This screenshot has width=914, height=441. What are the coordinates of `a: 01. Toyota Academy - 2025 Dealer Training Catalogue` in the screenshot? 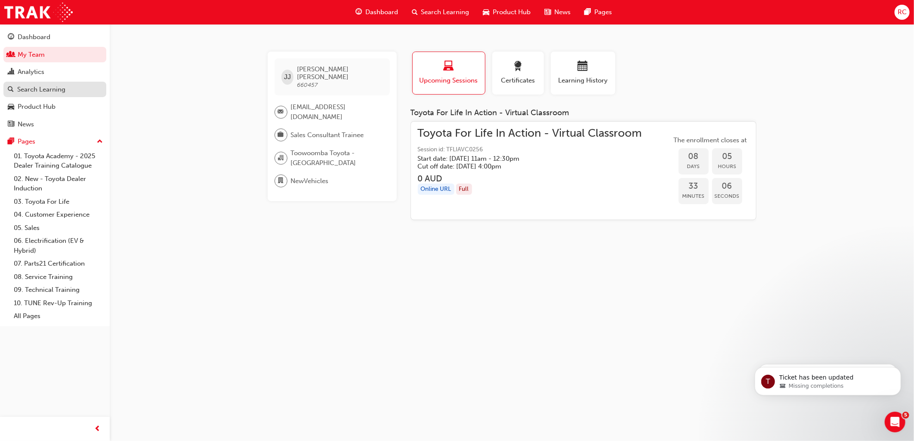 It's located at (58, 161).